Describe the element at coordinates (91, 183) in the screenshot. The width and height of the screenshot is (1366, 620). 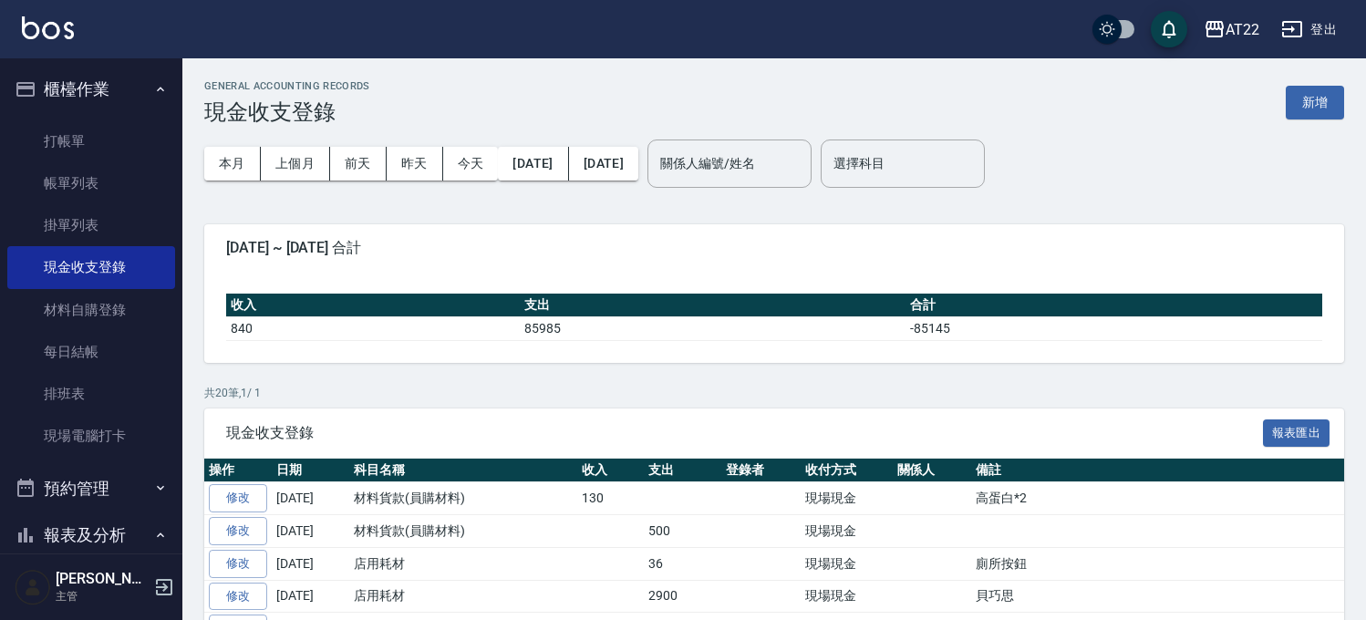
I see `a: 帳單列表` at that location.